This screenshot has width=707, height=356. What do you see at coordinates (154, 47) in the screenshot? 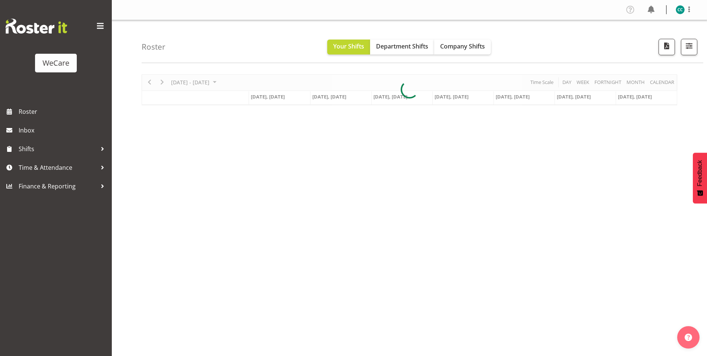
I see `h4: Roster` at bounding box center [154, 47].